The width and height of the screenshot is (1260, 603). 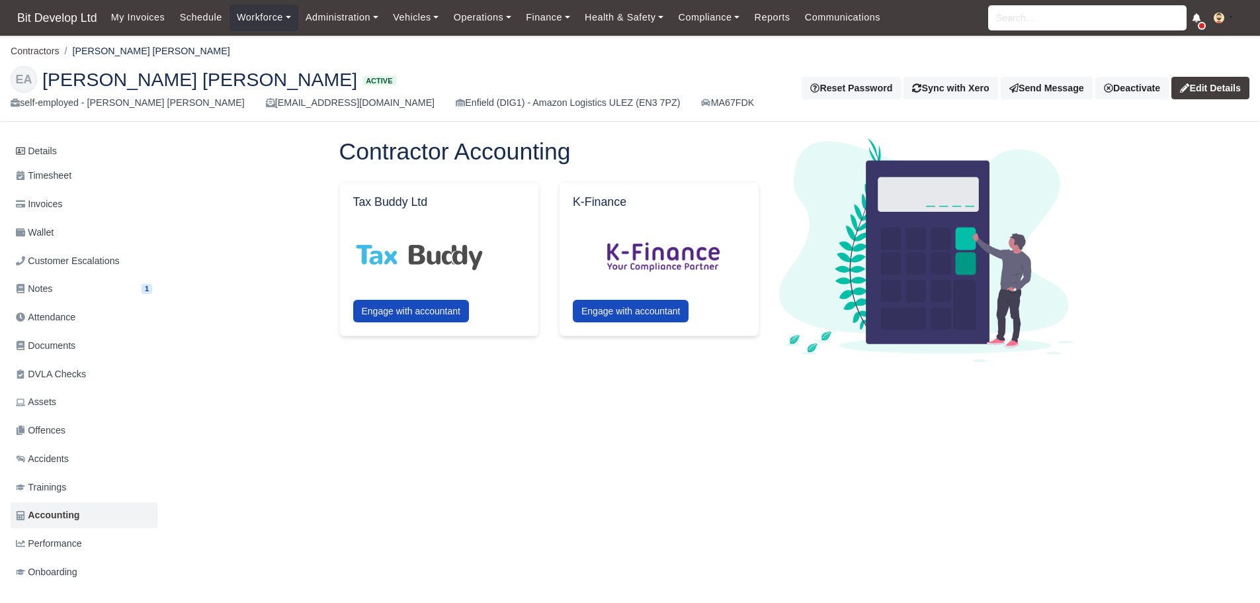 I want to click on a: Vehicles, so click(x=416, y=17).